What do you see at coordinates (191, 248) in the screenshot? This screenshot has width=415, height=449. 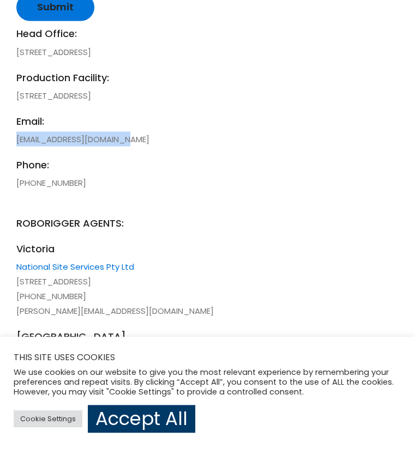 I see `span: Victoria` at bounding box center [191, 248].